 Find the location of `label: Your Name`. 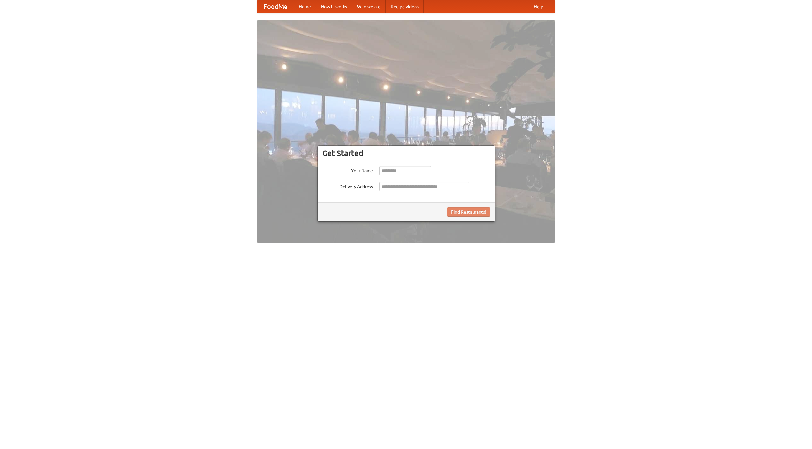

label: Your Name is located at coordinates (348, 170).